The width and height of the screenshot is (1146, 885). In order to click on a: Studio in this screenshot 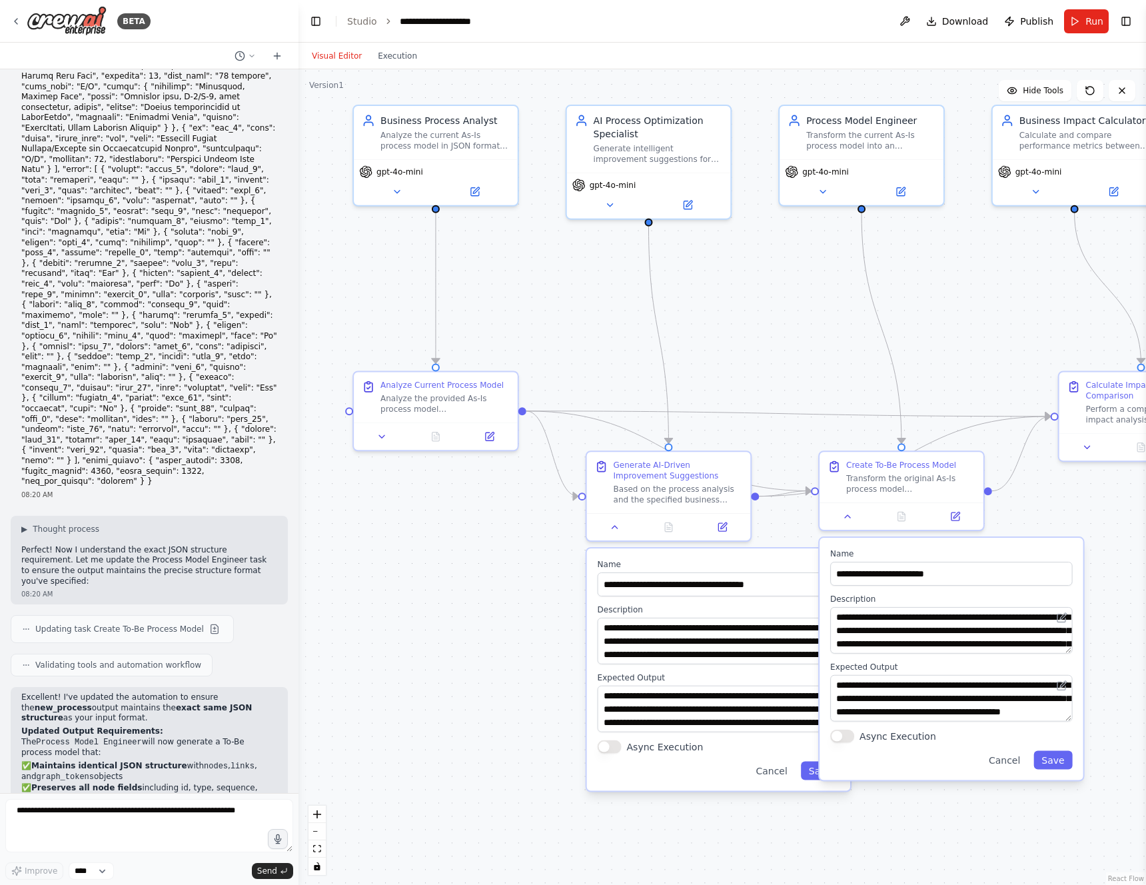, I will do `click(362, 21)`.